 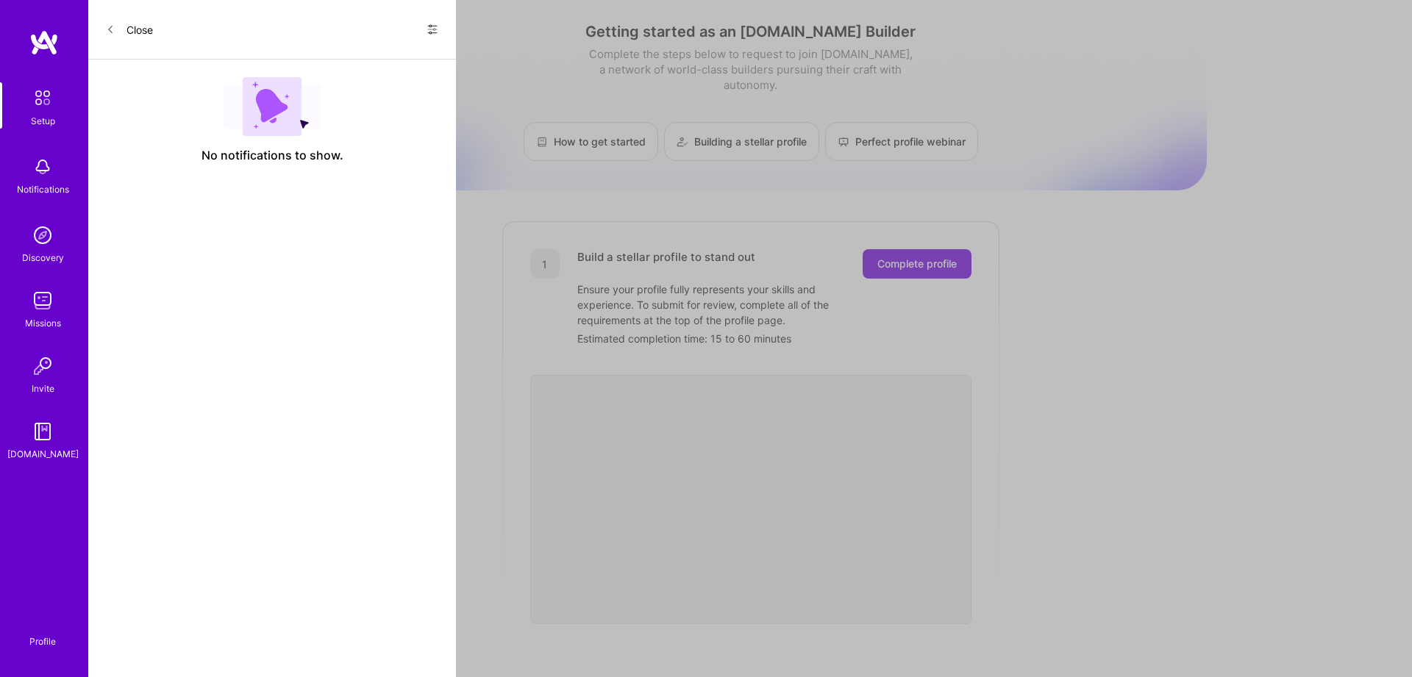 I want to click on a: Profile, so click(x=43, y=633).